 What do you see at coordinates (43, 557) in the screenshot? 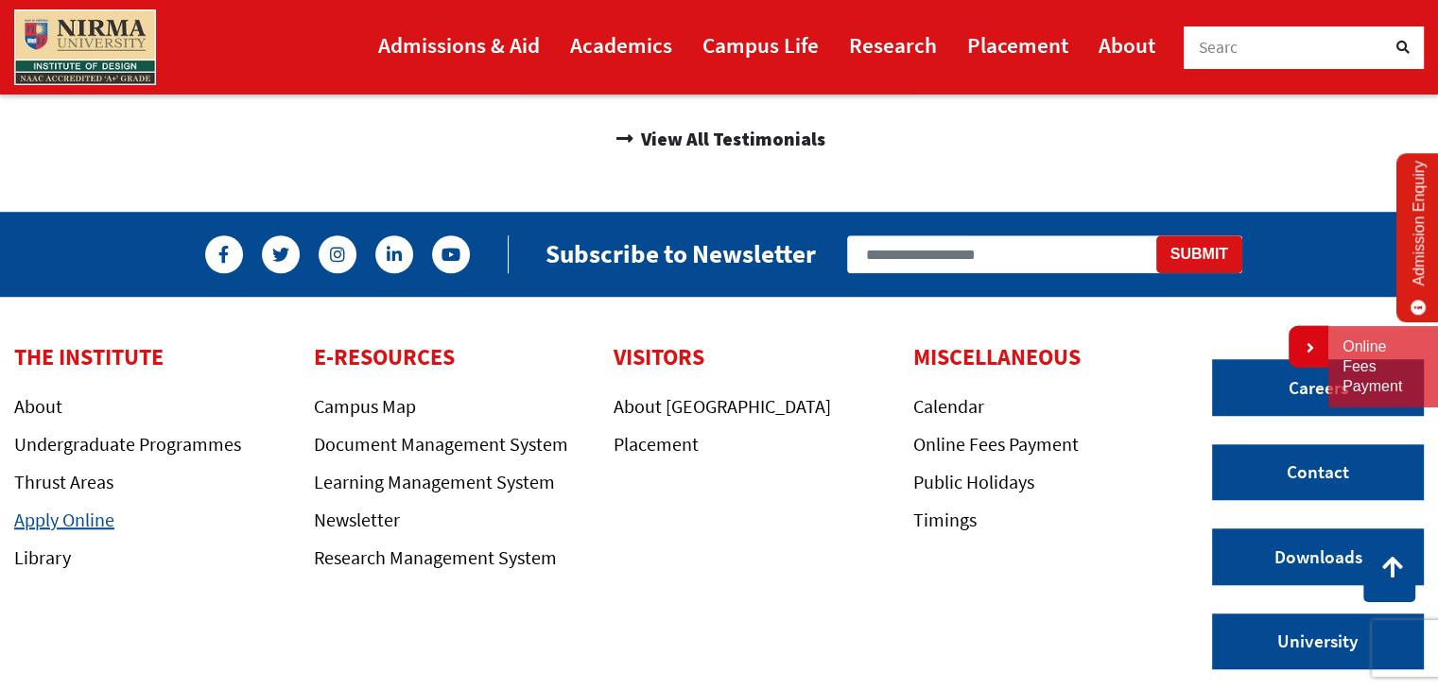
I see `a: Library` at bounding box center [43, 557].